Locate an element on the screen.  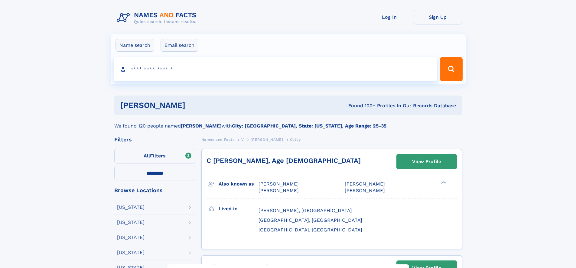
button: Search Button is located at coordinates (451, 69).